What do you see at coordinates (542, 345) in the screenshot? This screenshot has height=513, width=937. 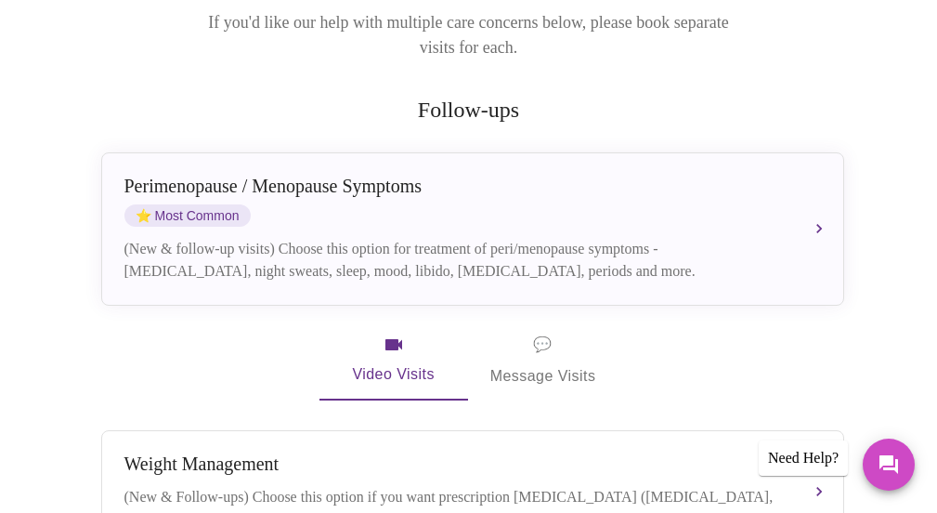 I see `span: message` at bounding box center [542, 345].